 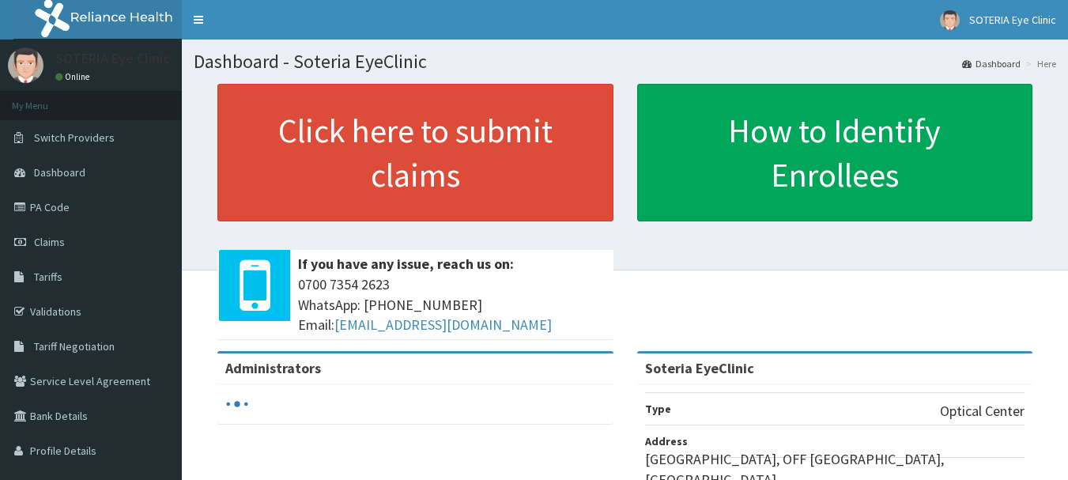 What do you see at coordinates (415, 153) in the screenshot?
I see `a: Click here to submit claims` at bounding box center [415, 153].